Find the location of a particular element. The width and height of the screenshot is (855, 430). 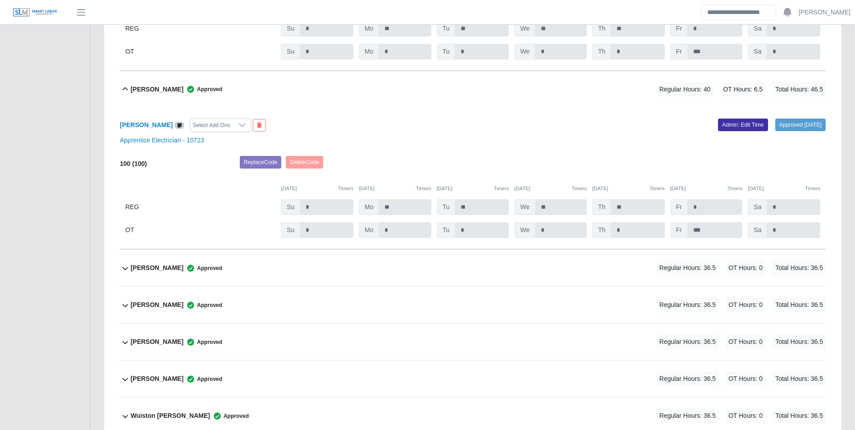

span: Total Hours: 46.5 is located at coordinates (799, 89).